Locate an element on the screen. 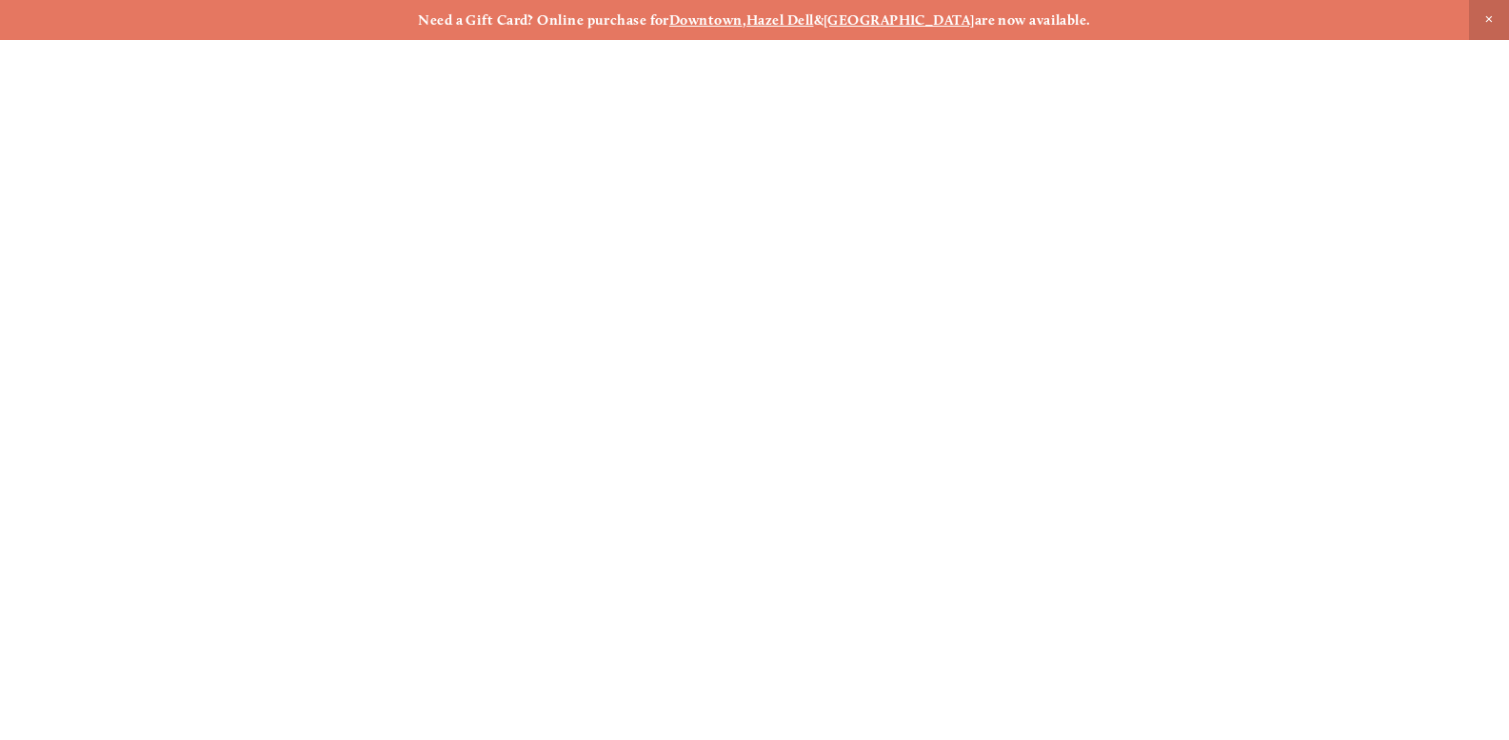 The image size is (1509, 740). strong: Need a Gift Card? Online purchase for is located at coordinates (544, 20).